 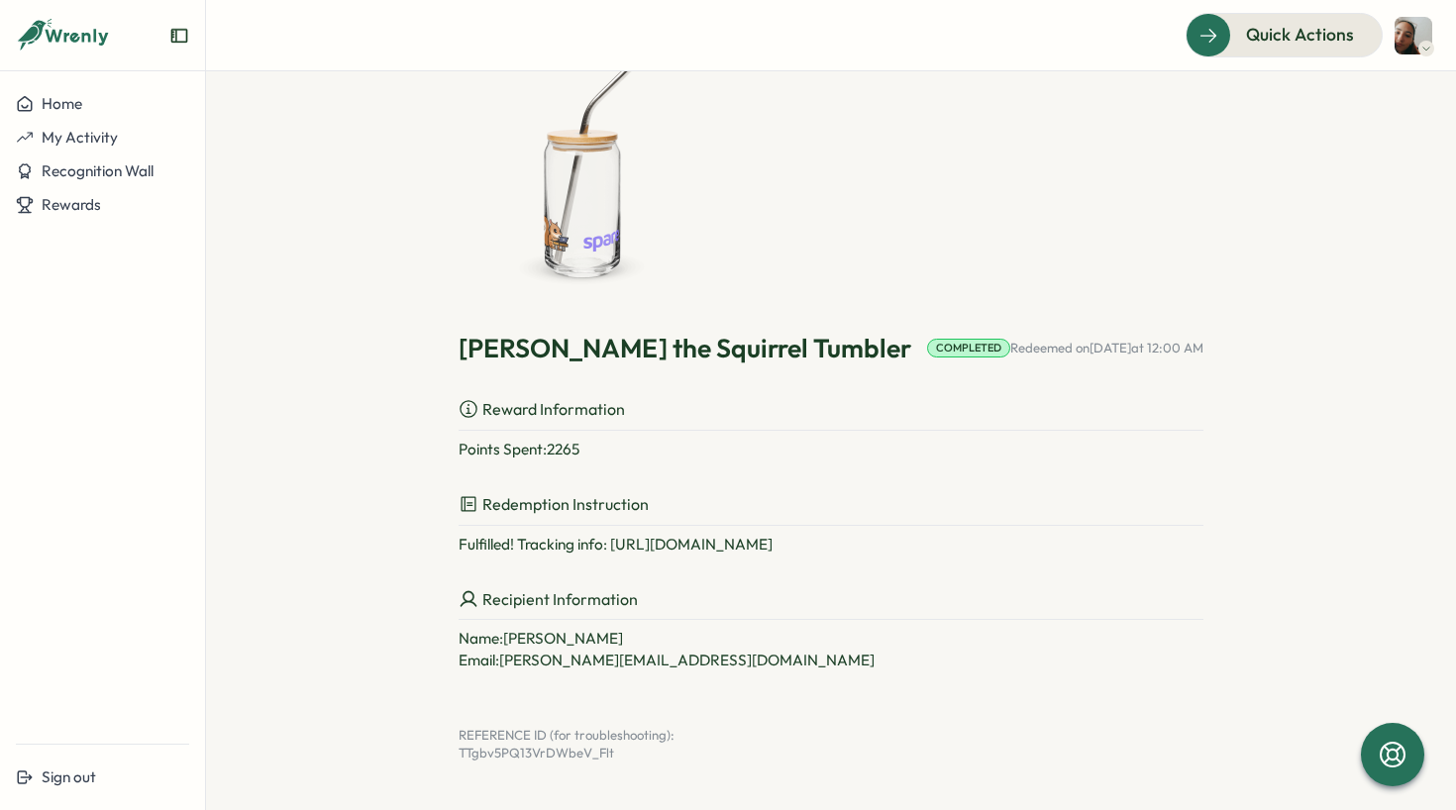 I want to click on p: Recipient Information, so click(x=831, y=604).